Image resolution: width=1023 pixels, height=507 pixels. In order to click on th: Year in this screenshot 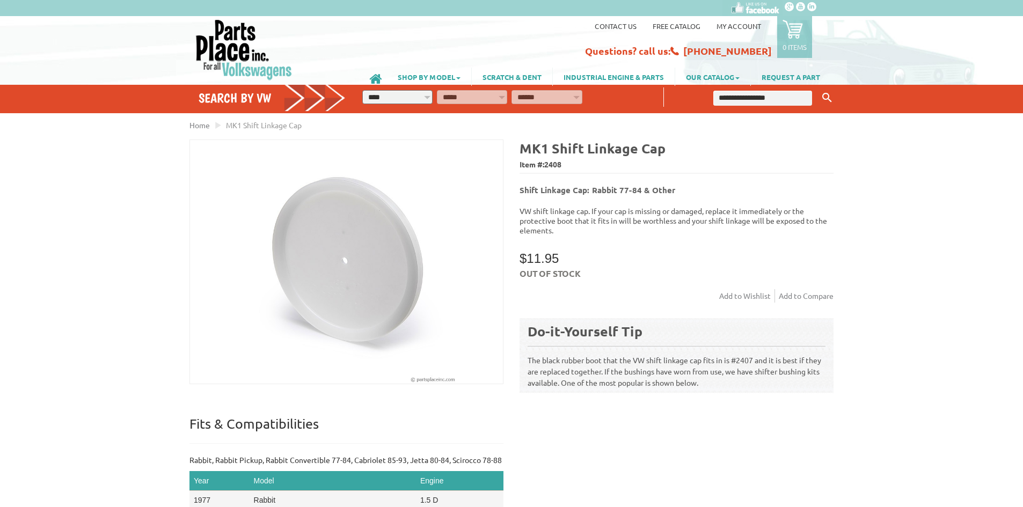, I will do `click(220, 481)`.